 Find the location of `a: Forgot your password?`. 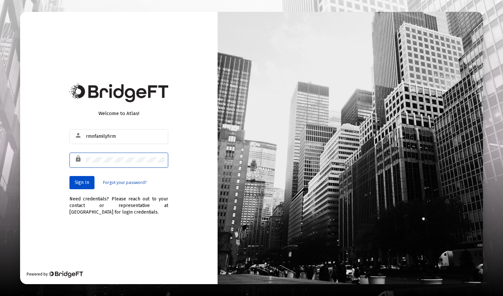

a: Forgot your password? is located at coordinates (125, 182).